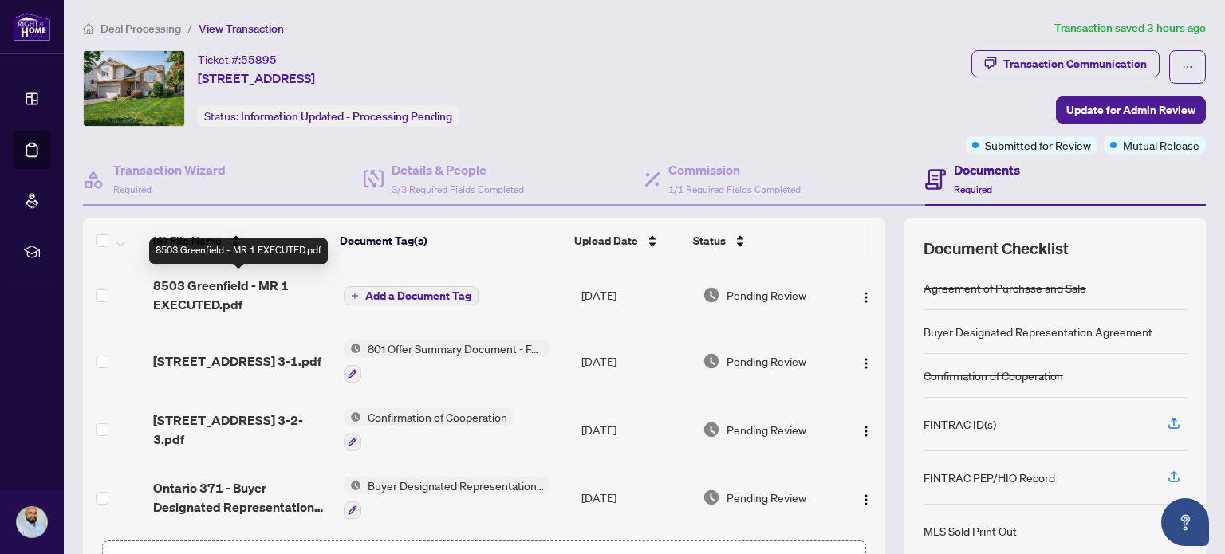 Image resolution: width=1225 pixels, height=554 pixels. Describe the element at coordinates (1065, 64) in the screenshot. I see `button: Transaction Communication` at that location.